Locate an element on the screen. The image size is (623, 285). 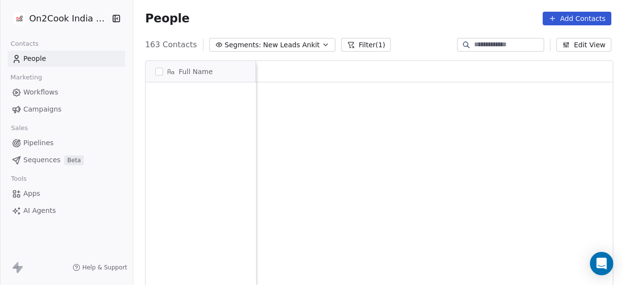
span: Tools is located at coordinates (19, 179).